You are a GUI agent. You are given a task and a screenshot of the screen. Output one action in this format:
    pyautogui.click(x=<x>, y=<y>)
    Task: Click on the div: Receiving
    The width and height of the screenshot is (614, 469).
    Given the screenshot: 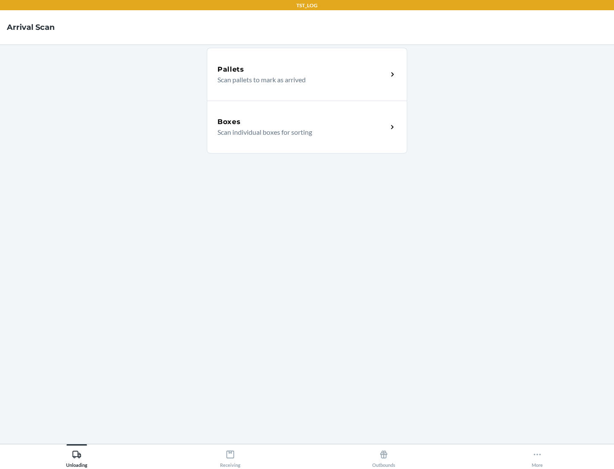 What is the action you would take?
    pyautogui.click(x=230, y=457)
    